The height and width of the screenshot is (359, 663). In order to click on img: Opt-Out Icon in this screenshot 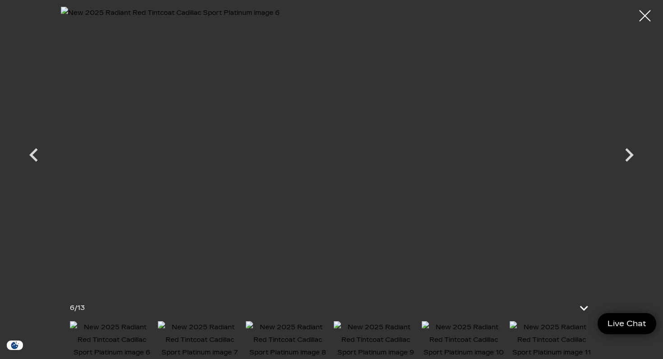, I will do `click(15, 345)`.